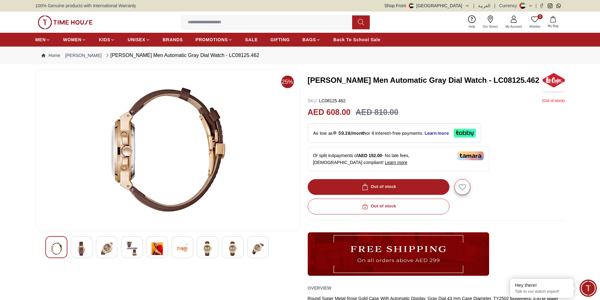 Image resolution: width=600 pixels, height=300 pixels. I want to click on a: 0Wishlist, so click(535, 22).